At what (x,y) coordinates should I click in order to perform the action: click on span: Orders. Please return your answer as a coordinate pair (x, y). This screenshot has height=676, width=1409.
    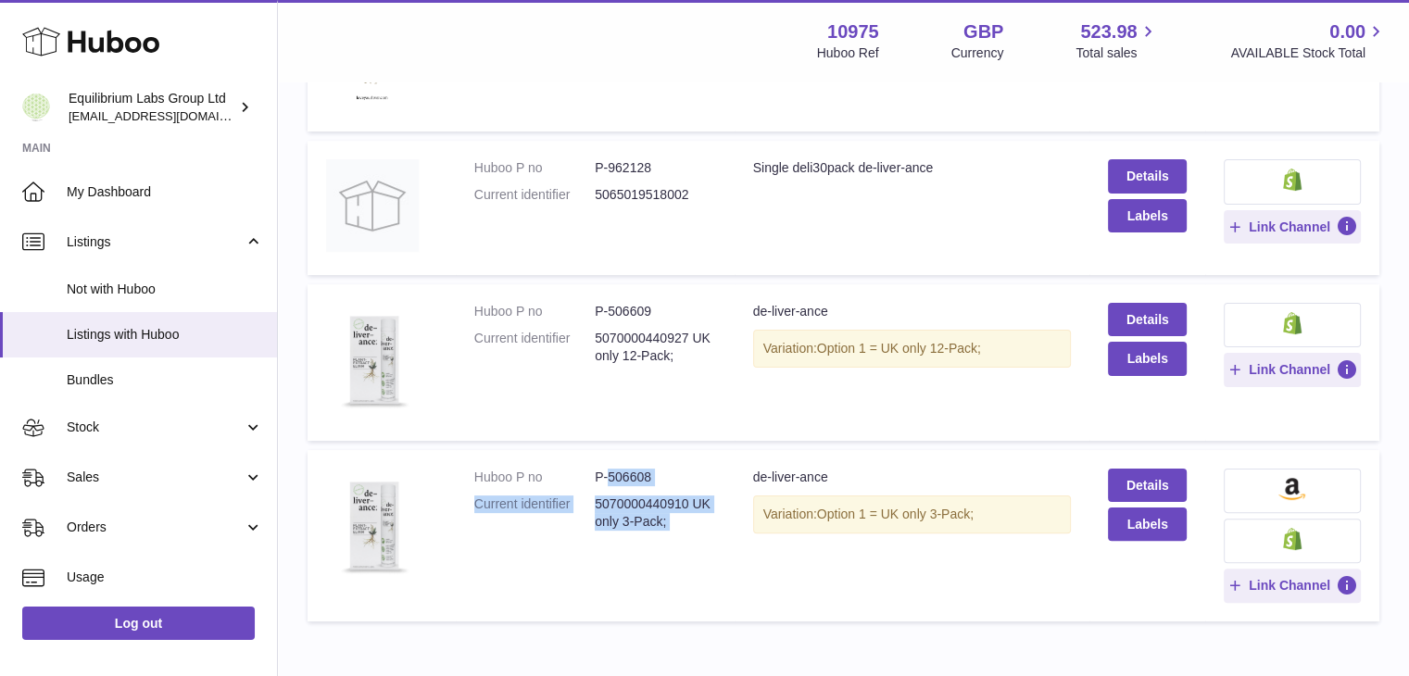
    Looking at the image, I should click on (155, 527).